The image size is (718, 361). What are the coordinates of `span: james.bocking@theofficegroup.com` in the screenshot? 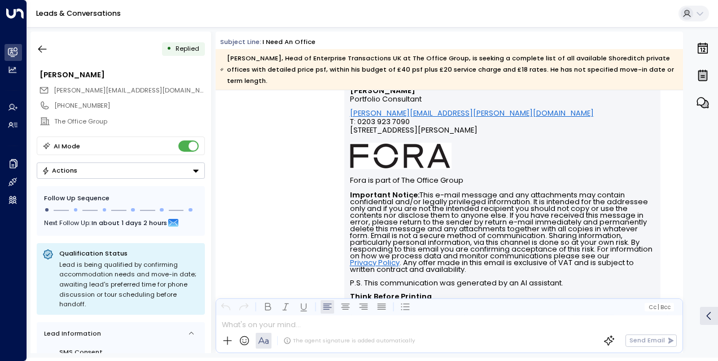 It's located at (129, 90).